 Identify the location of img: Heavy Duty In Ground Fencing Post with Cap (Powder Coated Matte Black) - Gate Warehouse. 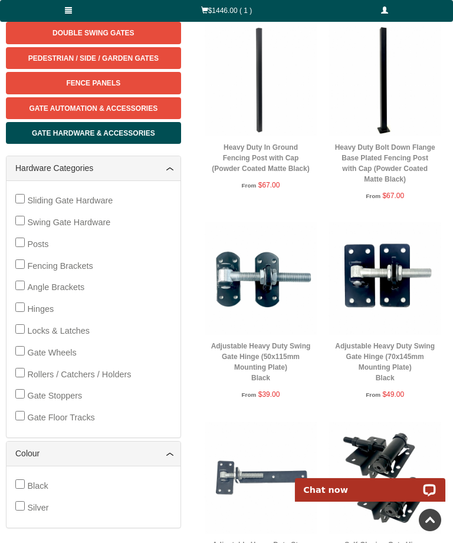
(261, 80).